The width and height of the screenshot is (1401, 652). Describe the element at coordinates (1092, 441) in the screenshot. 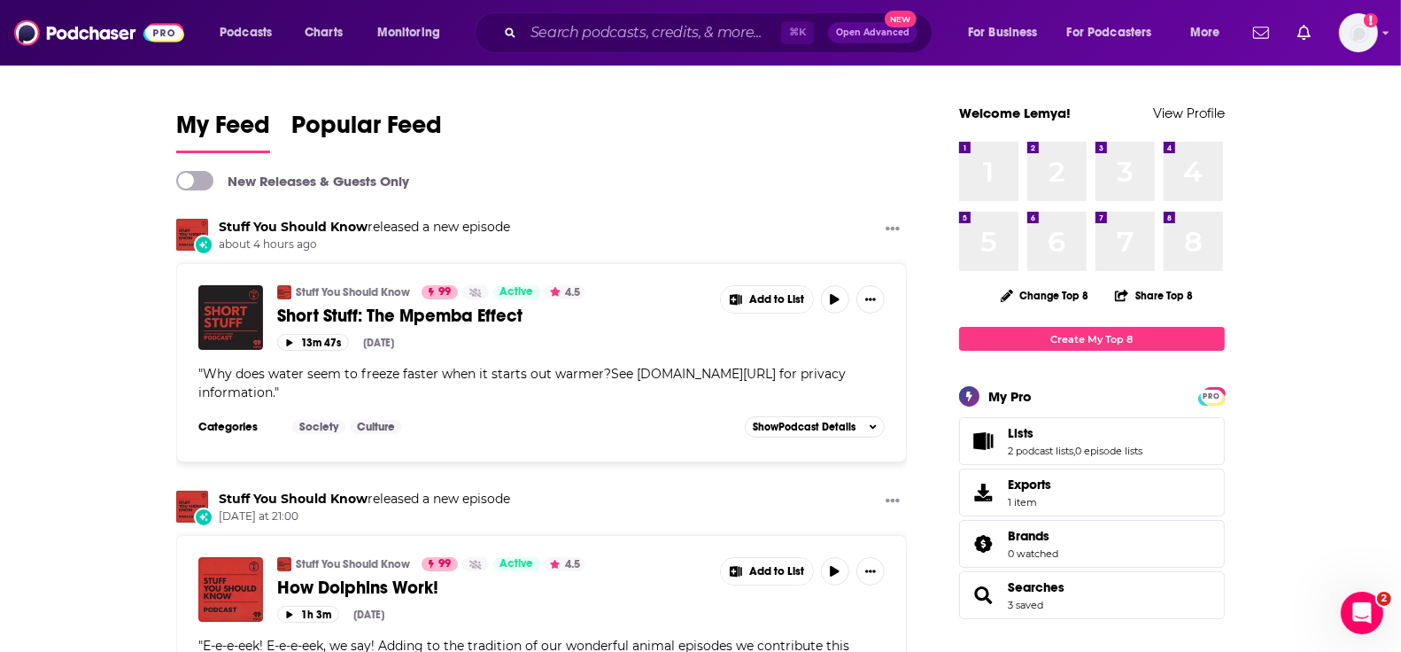

I see `span: Lists` at that location.